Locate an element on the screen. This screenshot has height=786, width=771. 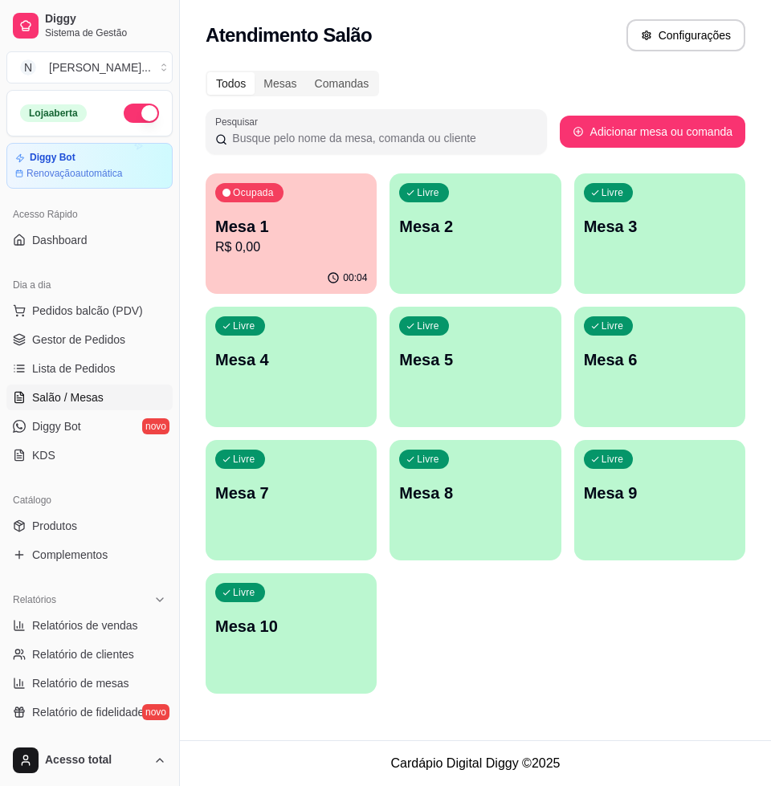
span: KDS is located at coordinates (43, 455).